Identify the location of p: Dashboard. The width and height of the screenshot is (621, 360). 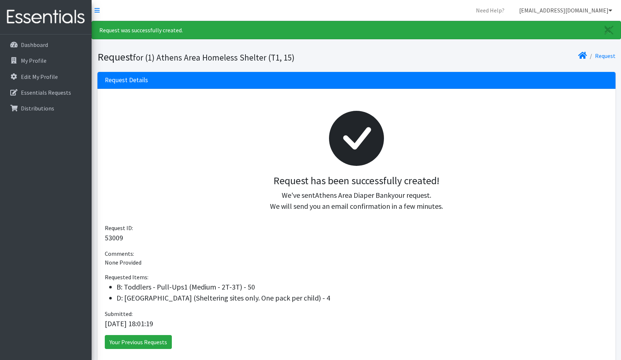
(34, 45).